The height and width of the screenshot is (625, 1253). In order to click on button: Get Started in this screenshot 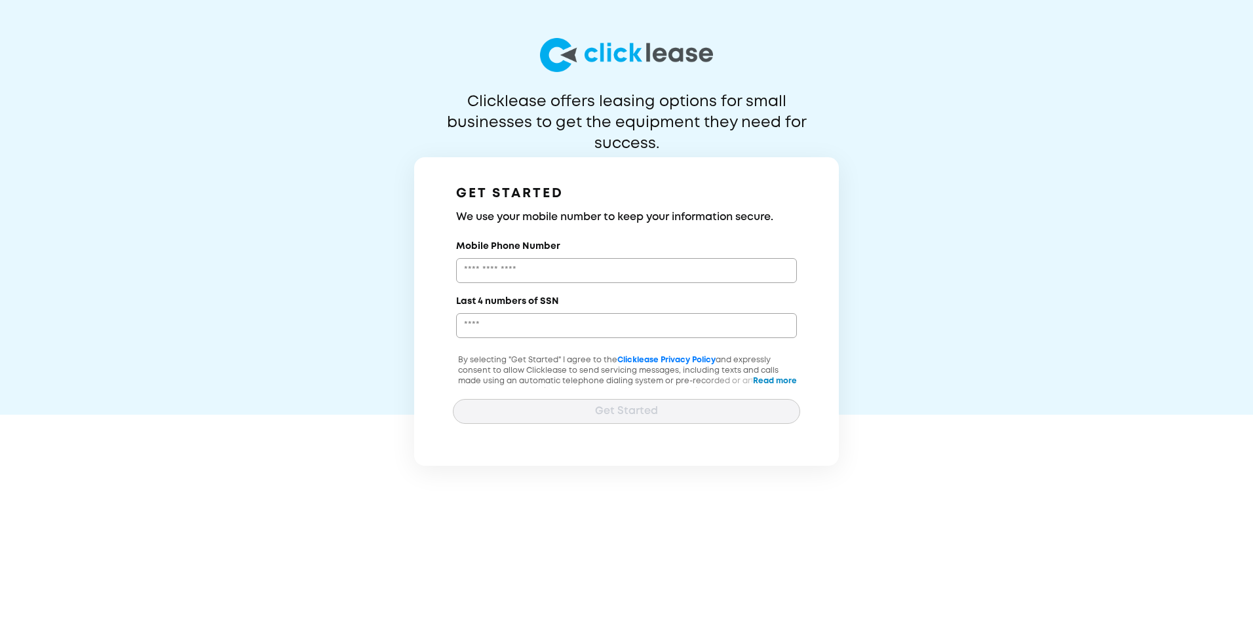, I will do `click(627, 412)`.